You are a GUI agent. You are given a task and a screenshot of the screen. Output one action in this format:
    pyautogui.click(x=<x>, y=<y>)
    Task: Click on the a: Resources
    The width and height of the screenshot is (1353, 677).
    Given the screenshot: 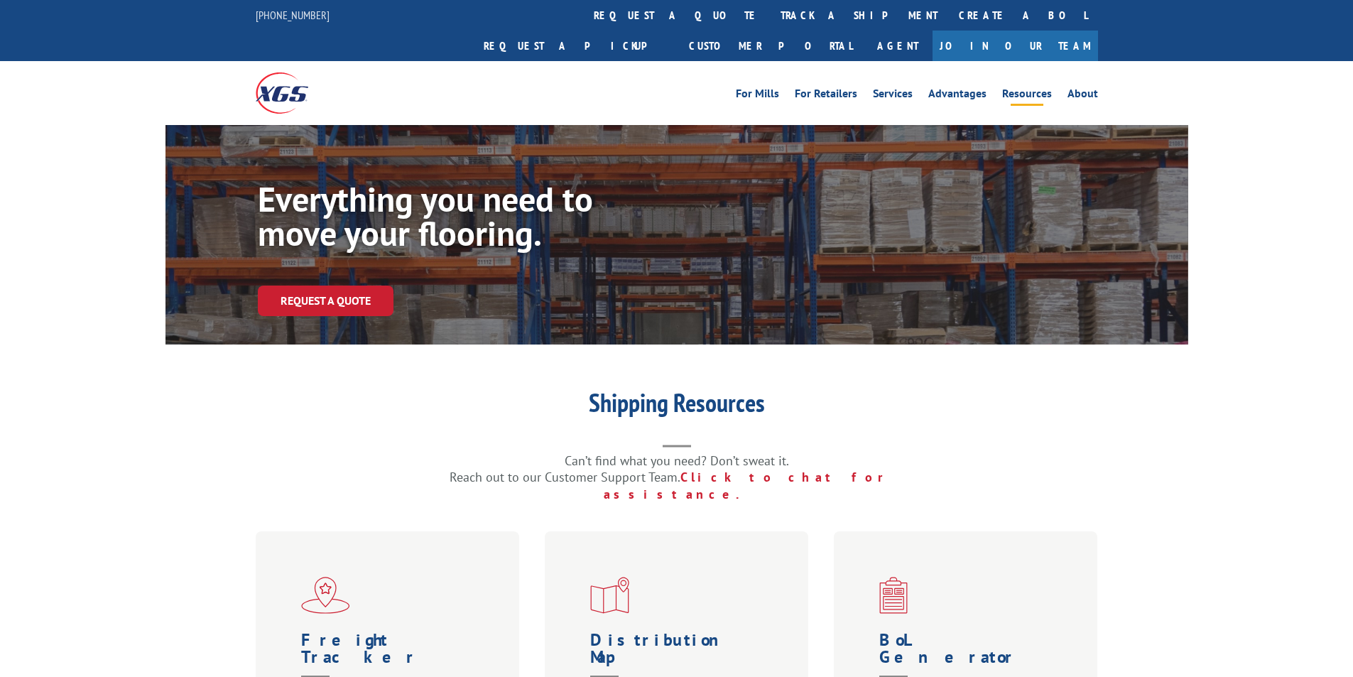 What is the action you would take?
    pyautogui.click(x=1027, y=96)
    